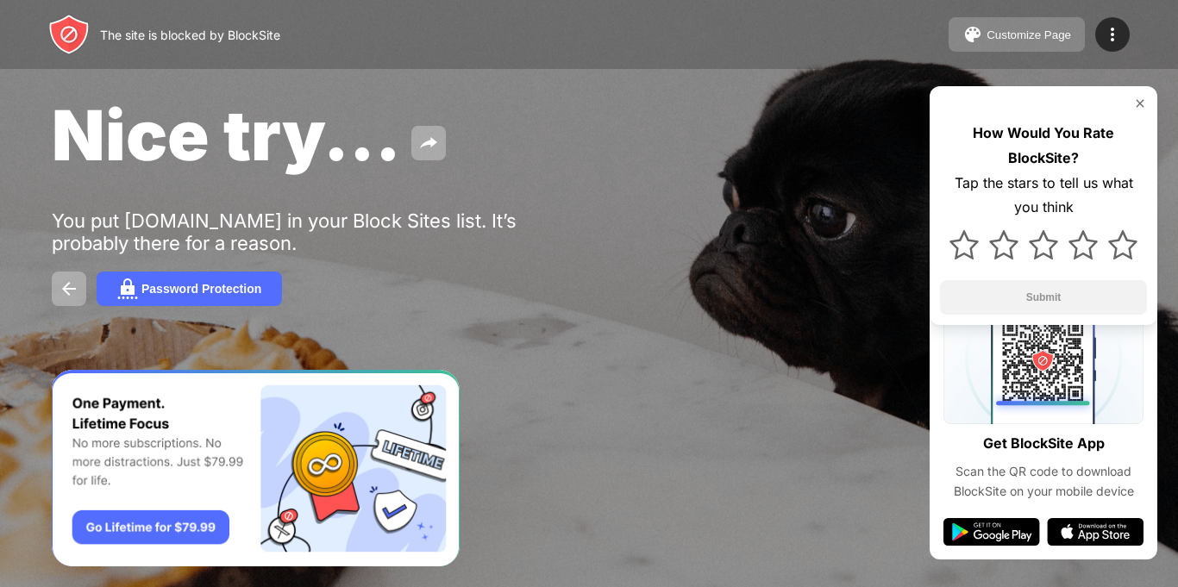 Image resolution: width=1178 pixels, height=587 pixels. Describe the element at coordinates (1044, 481) in the screenshot. I see `div: Scan the QR code to download BlockSite on your mobile device` at that location.